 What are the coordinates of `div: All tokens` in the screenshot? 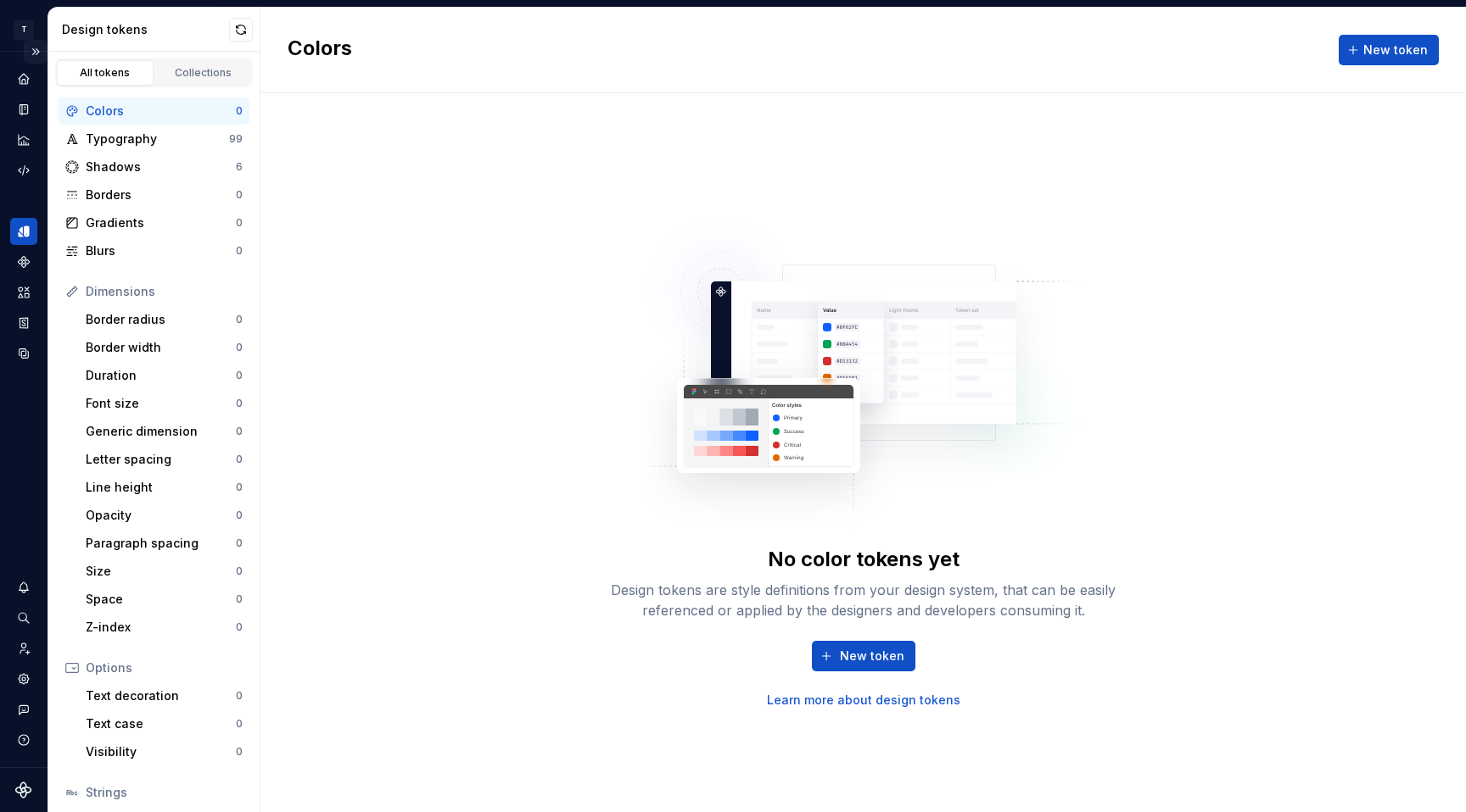 It's located at (105, 73).